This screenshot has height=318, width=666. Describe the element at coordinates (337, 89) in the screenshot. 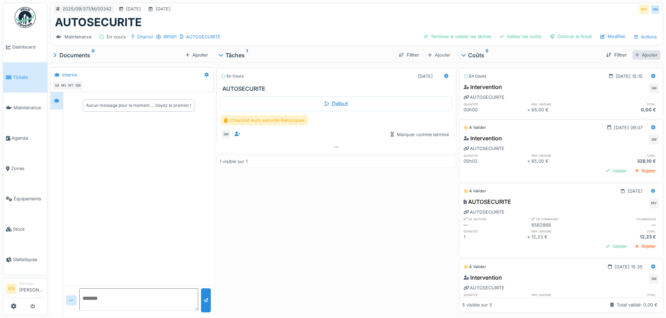

I see `h3: AUTOSECURITE` at that location.